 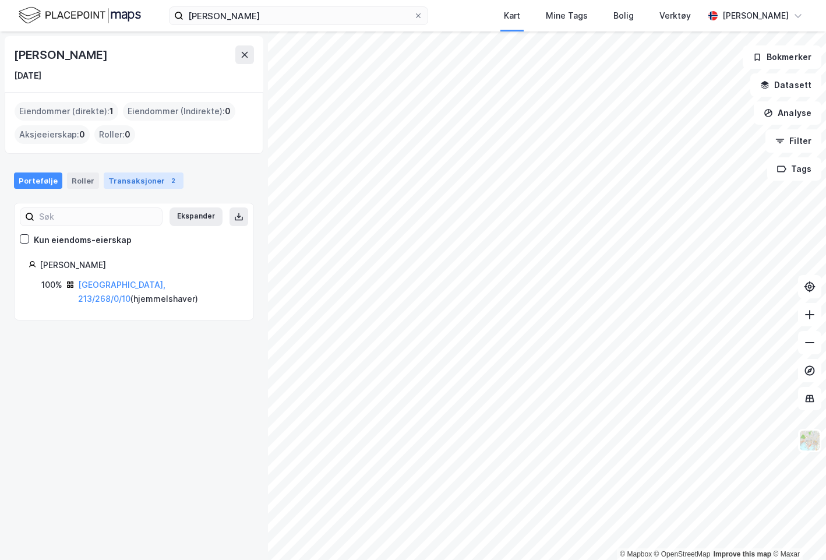 I want to click on button: Datasett, so click(x=786, y=85).